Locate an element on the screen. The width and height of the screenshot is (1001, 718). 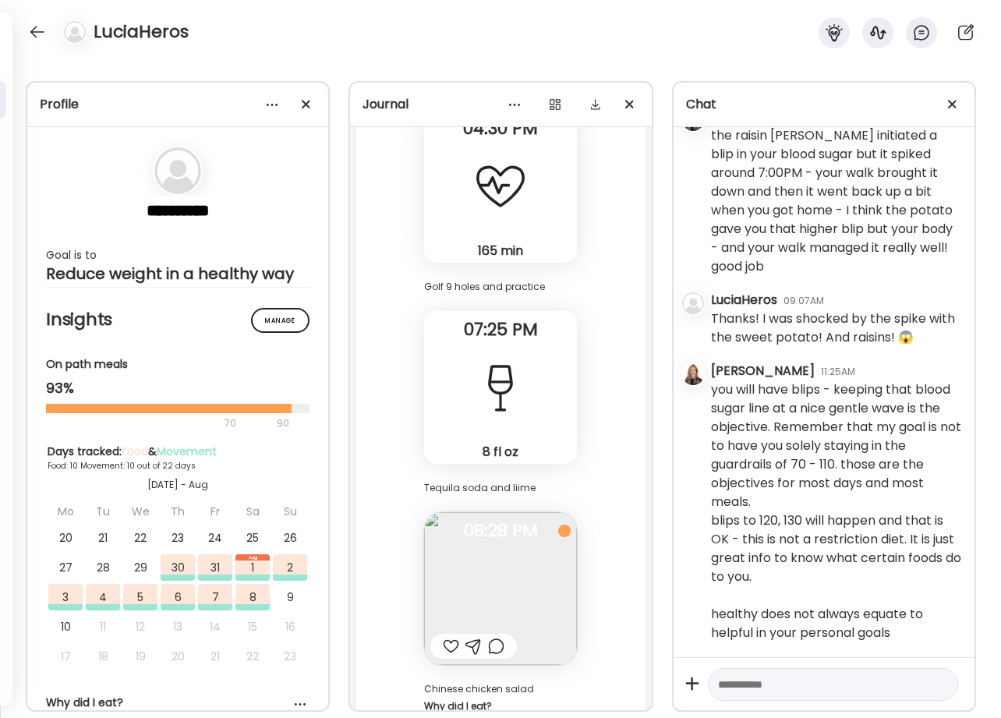
div: 31 is located at coordinates (215, 567).